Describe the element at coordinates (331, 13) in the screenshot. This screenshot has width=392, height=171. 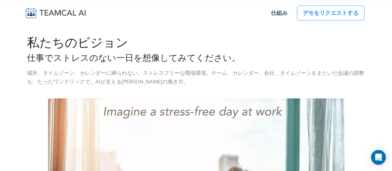
I see `a: デモをリクエストする` at that location.